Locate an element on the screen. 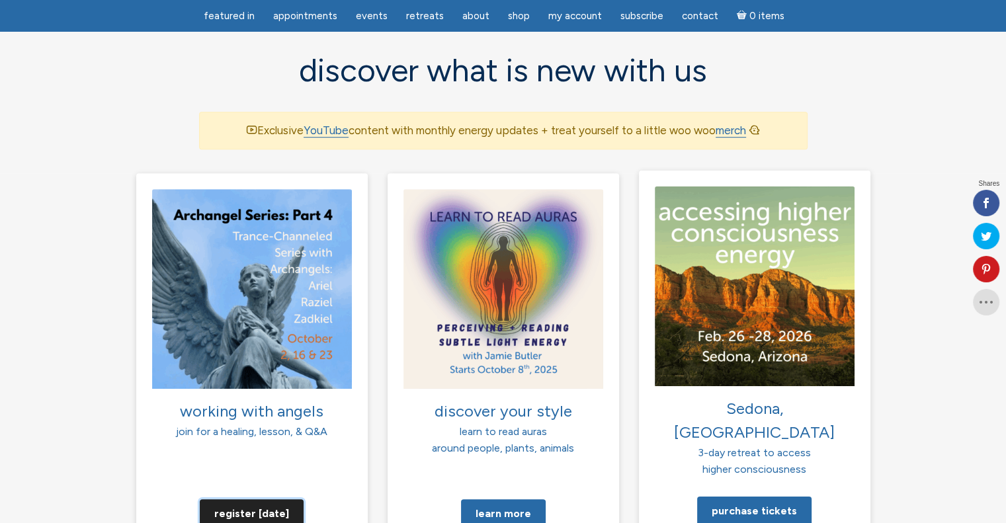 This screenshot has width=1006, height=523. a: featured in is located at coordinates (229, 16).